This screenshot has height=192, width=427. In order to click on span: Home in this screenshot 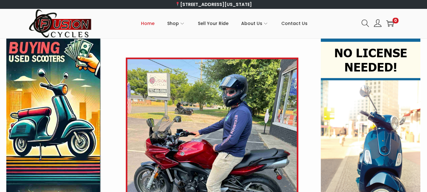, I will do `click(148, 23)`.